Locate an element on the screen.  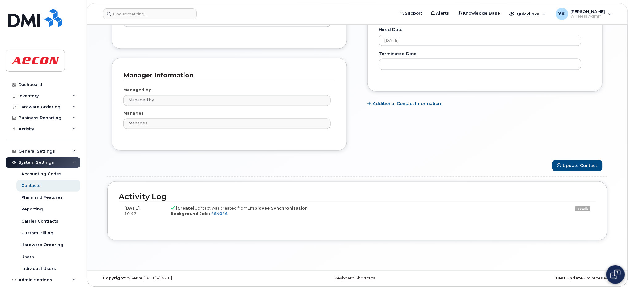
span: Wireless Admin is located at coordinates (588, 16).